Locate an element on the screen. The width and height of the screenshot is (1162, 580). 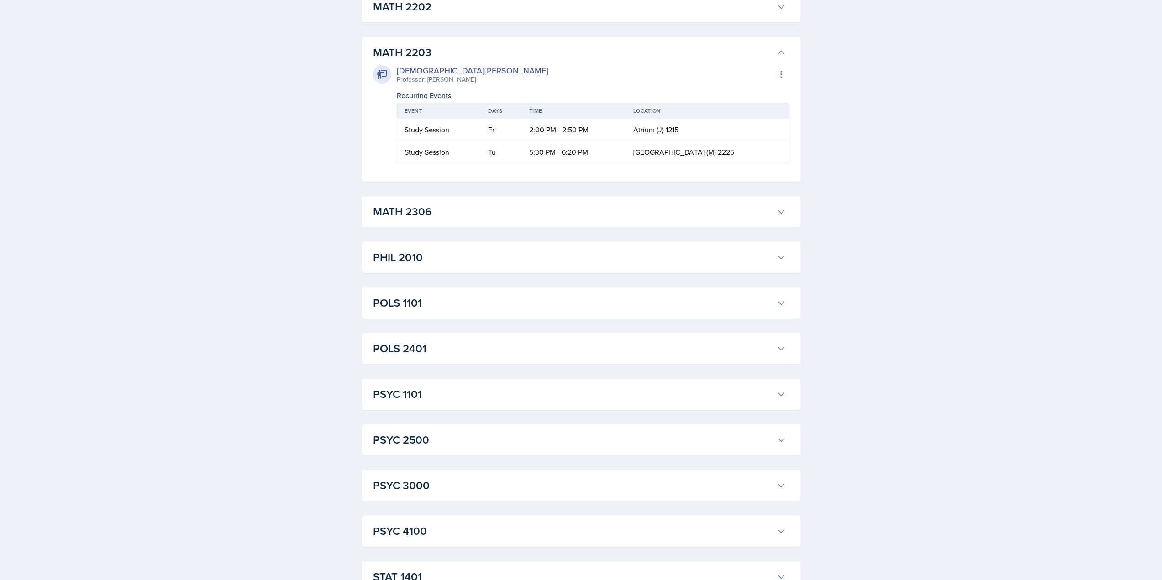
h3: PSYC 1101 is located at coordinates (573, 395).